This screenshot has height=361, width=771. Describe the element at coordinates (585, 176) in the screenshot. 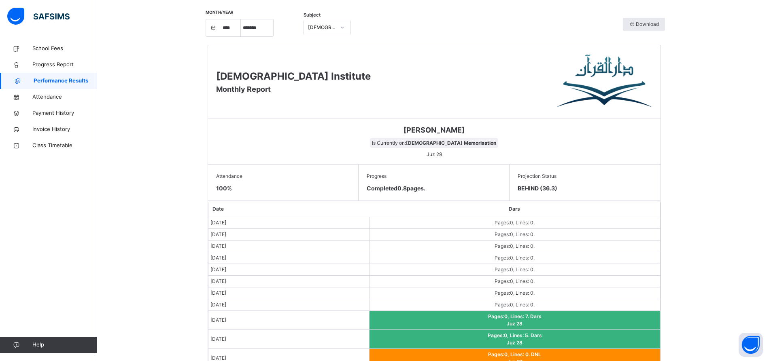

I see `span: Projection Status` at that location.